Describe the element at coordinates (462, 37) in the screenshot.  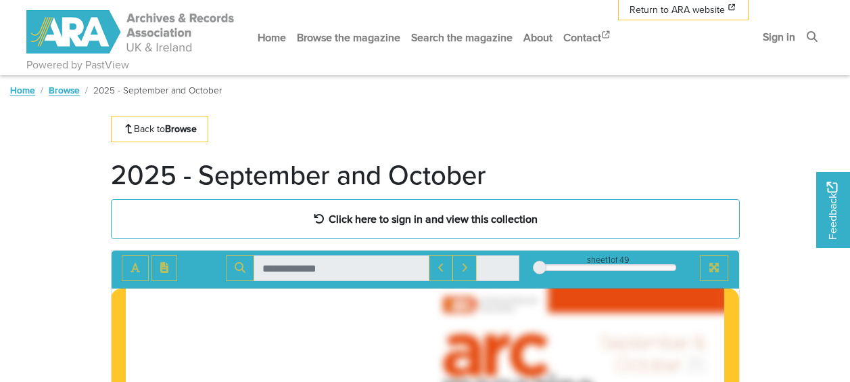
I see `a: Search the magazine` at that location.